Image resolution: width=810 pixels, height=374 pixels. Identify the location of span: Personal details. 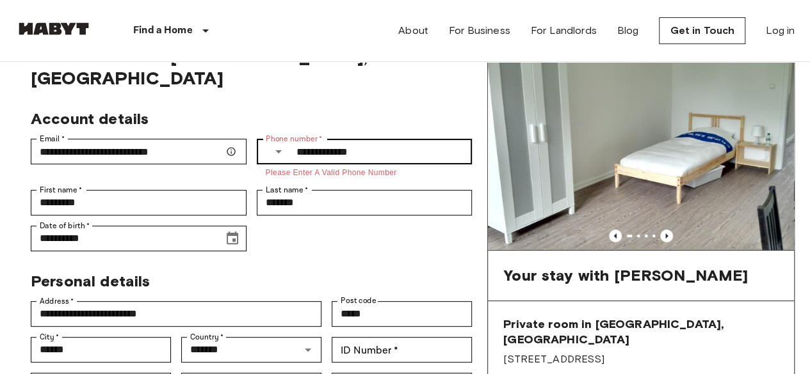
(90, 281).